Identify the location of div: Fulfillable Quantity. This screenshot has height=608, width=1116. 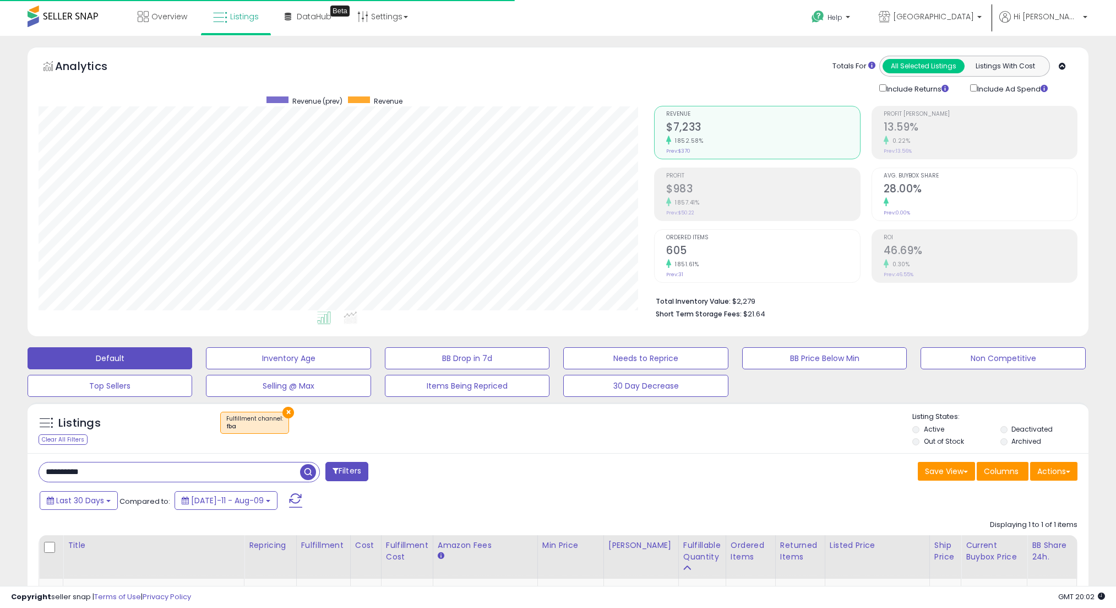
(702, 551).